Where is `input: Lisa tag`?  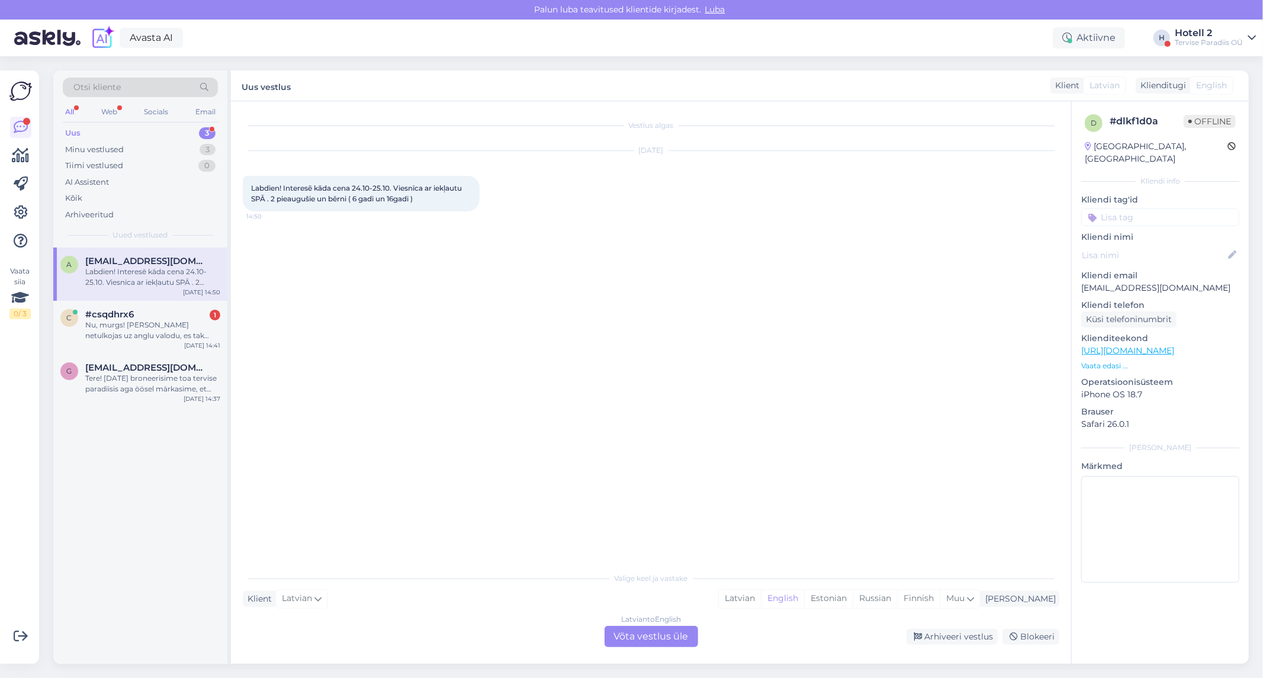 input: Lisa tag is located at coordinates (1160, 217).